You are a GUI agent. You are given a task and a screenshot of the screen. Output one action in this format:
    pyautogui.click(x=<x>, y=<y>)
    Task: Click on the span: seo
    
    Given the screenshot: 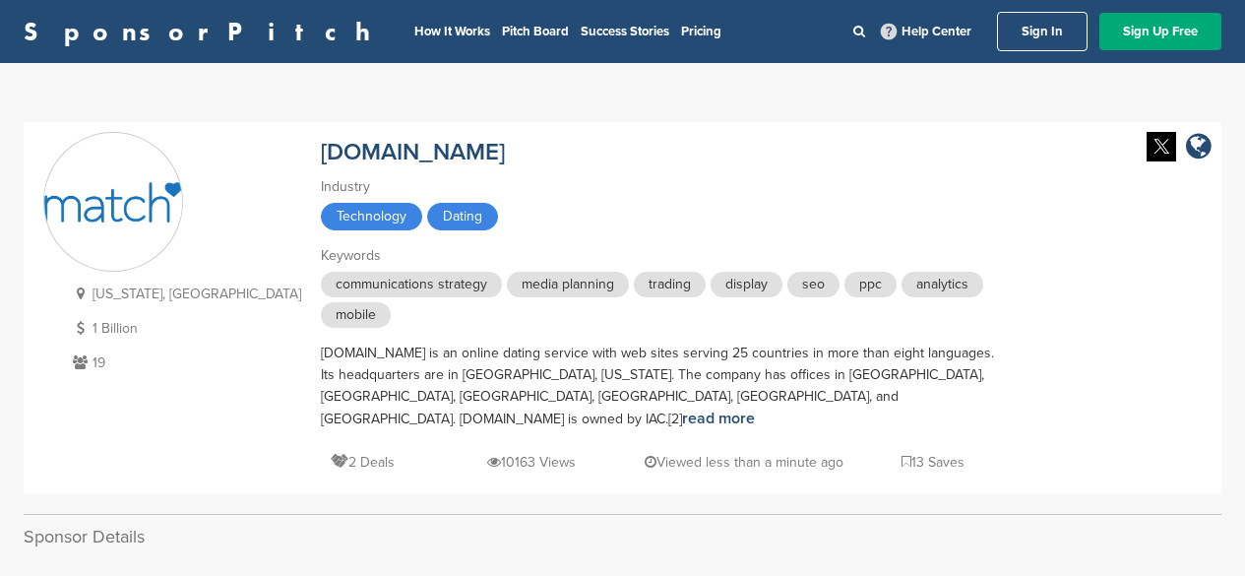 What is the action you would take?
    pyautogui.click(x=813, y=284)
    